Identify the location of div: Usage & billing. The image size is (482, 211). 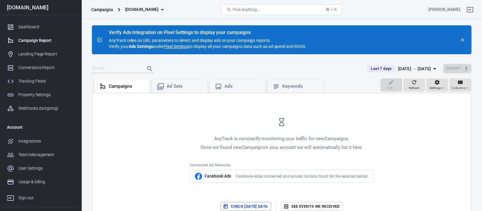
(46, 182).